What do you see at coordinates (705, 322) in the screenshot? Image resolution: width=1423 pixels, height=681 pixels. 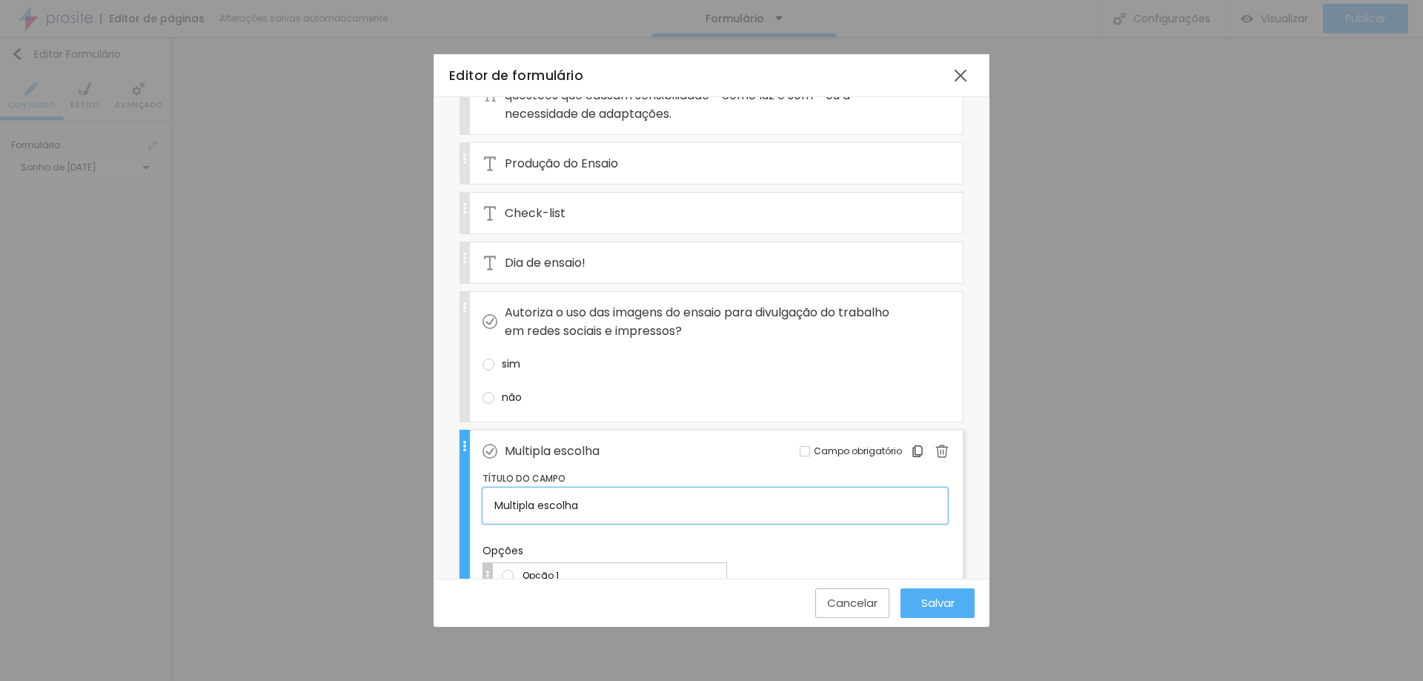 I see `span: Autoriza o uso das imagens do ensaio para divulgação do trabalho em redes sociais e impressos?` at bounding box center [705, 322].